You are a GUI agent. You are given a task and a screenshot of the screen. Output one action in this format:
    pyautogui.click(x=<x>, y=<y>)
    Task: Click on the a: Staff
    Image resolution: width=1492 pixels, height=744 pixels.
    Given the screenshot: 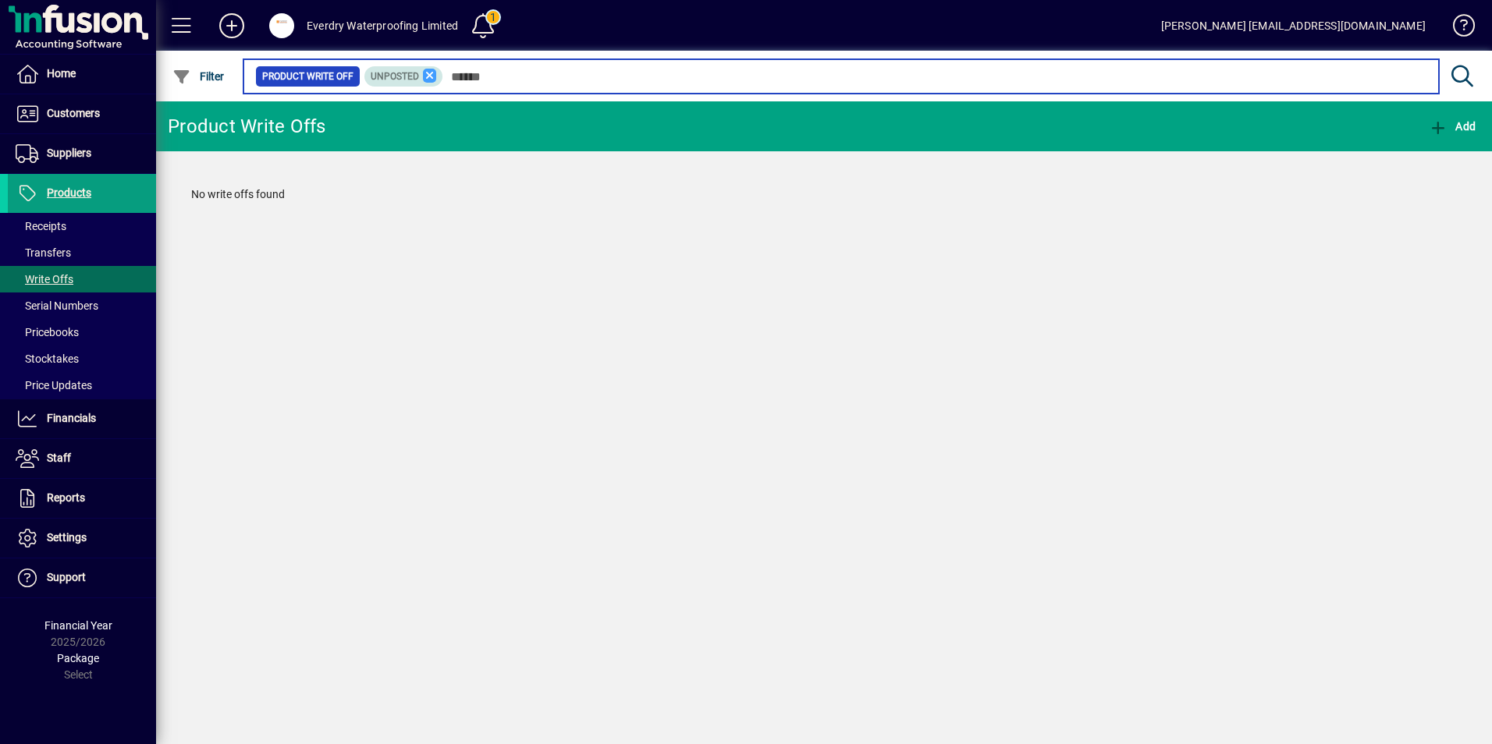 What is the action you would take?
    pyautogui.click(x=82, y=459)
    